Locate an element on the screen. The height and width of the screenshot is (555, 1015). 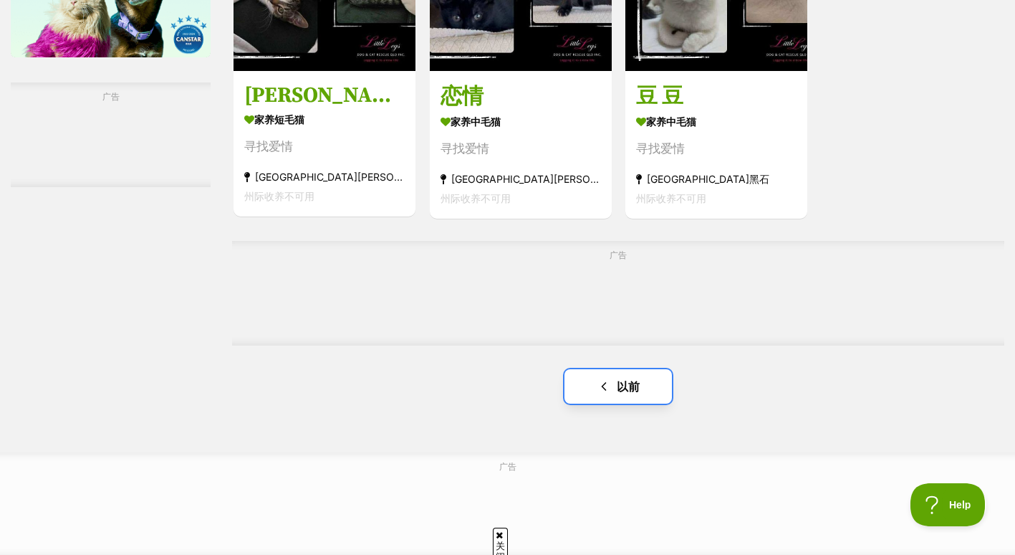
font: 家养短毛猫 is located at coordinates (279, 118).